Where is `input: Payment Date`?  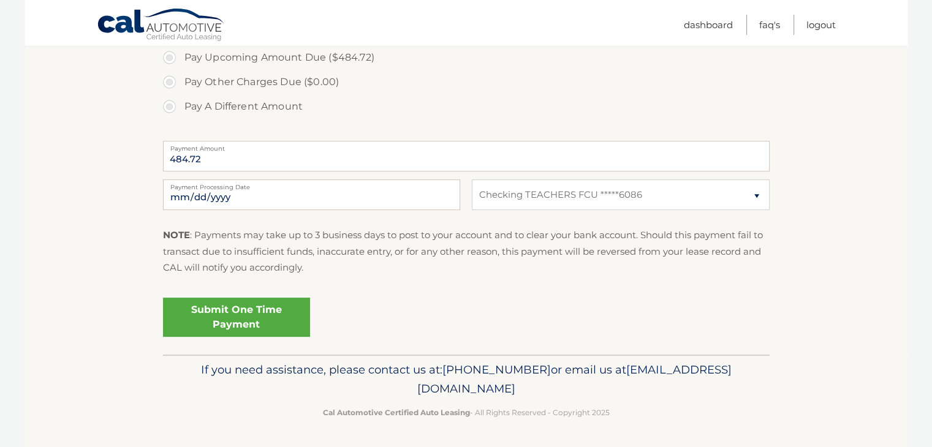
input: Payment Date is located at coordinates (311, 195).